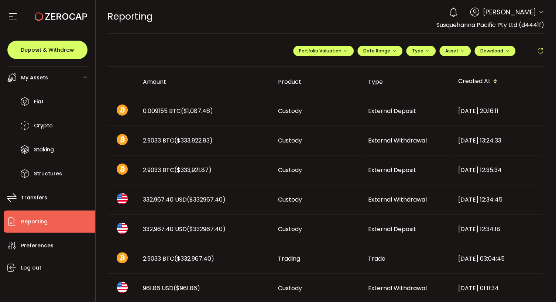 The image size is (556, 302). I want to click on div: Type, so click(407, 82).